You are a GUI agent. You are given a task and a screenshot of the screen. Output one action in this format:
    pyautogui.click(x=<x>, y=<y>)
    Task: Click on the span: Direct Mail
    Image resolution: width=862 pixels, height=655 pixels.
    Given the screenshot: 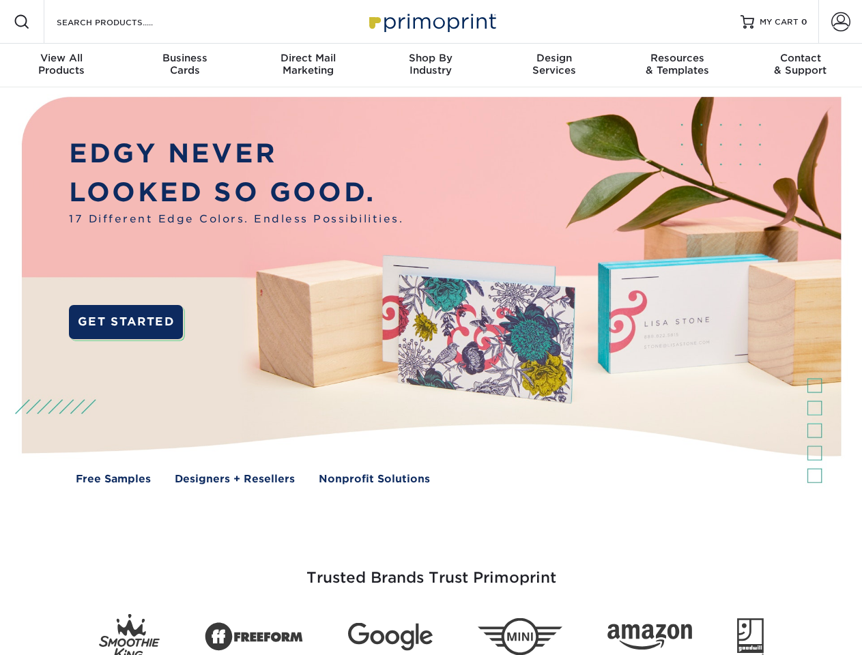 What is the action you would take?
    pyautogui.click(x=308, y=58)
    